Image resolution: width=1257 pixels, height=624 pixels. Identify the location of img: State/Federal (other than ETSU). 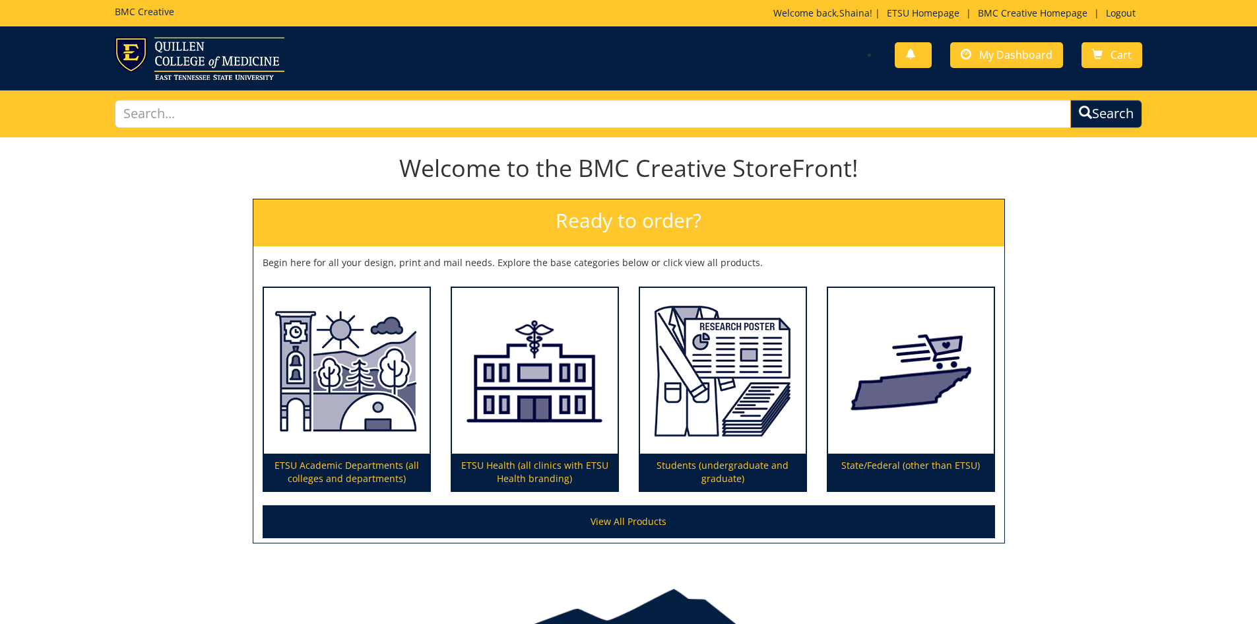
(911, 371).